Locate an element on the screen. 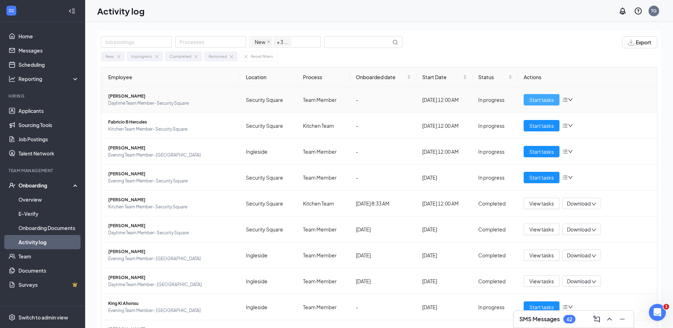  a: SurveysCrown is located at coordinates (49, 284).